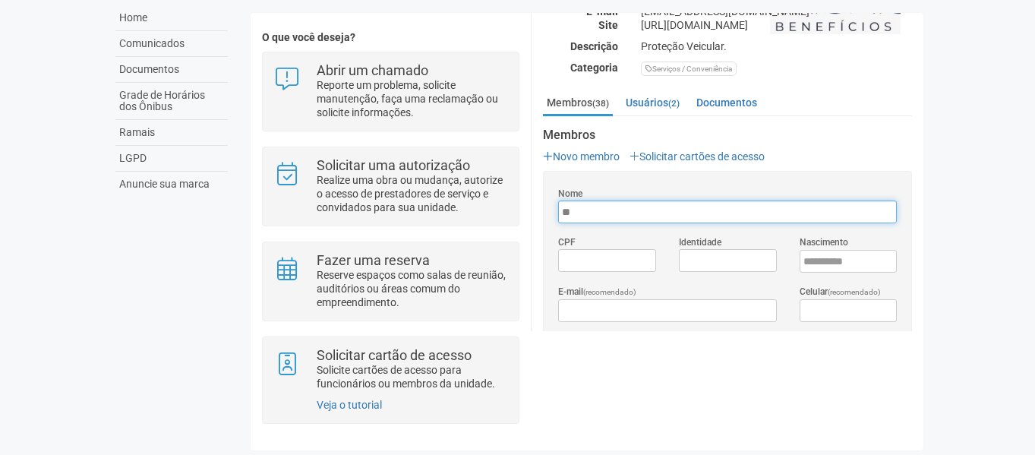 Image resolution: width=1035 pixels, height=455 pixels. What do you see at coordinates (412, 194) in the screenshot?
I see `p: Realize uma obra ou mudança, autorize o acesso de prestadores de serviço e convidados para sua un...` at bounding box center [412, 194].